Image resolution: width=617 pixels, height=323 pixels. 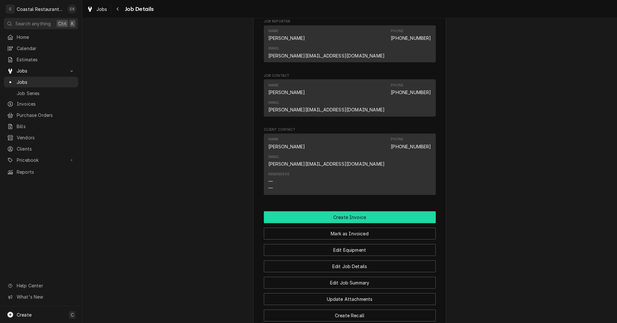 What do you see at coordinates (350, 234) in the screenshot?
I see `button: Mark as Invoiced` at bounding box center [350, 234].